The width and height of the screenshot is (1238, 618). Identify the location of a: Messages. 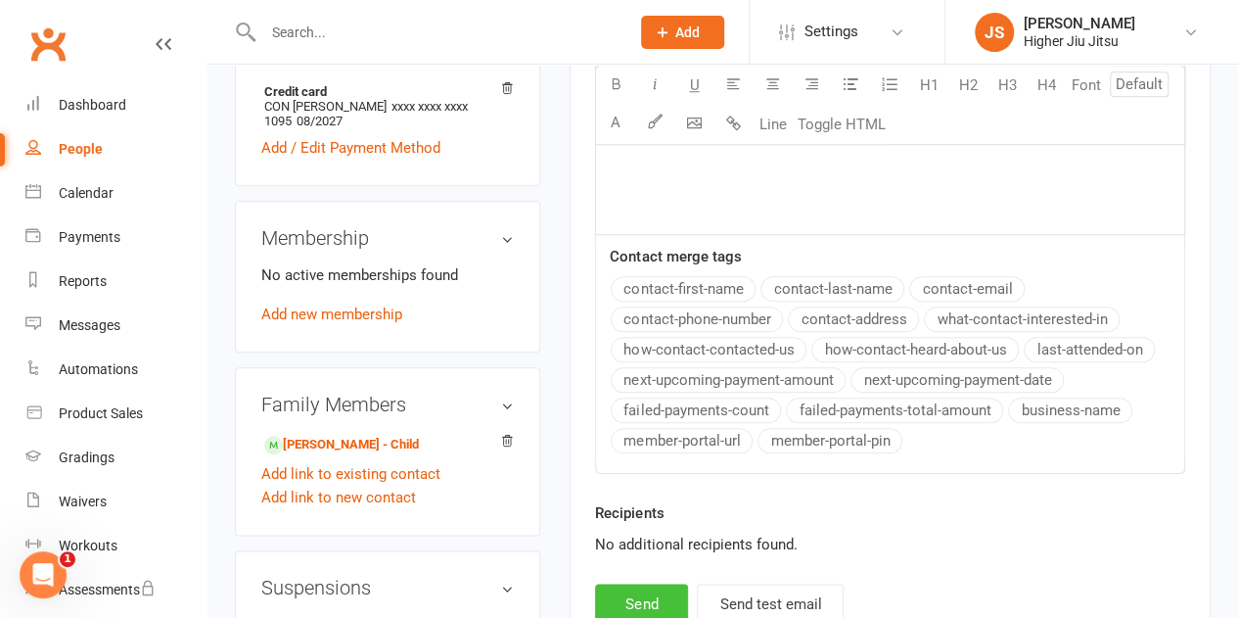
(116, 325).